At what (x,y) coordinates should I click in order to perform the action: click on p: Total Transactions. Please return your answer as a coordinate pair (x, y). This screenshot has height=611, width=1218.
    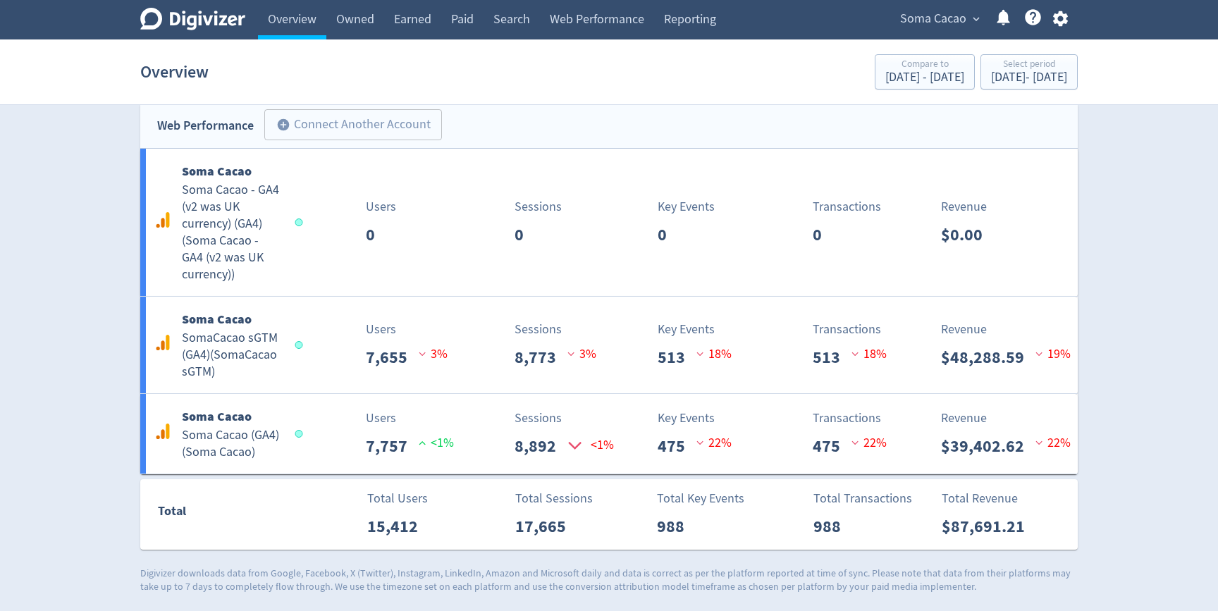
    Looking at the image, I should click on (863, 498).